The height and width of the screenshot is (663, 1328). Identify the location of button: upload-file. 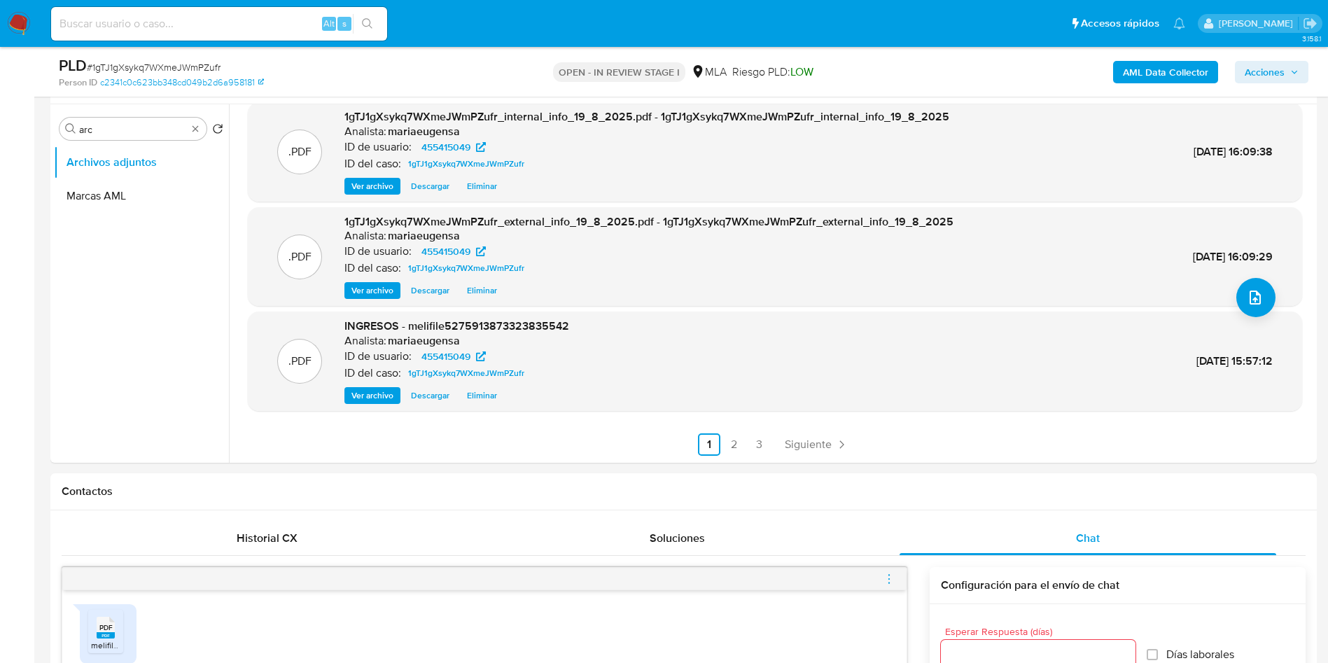
(1256, 298).